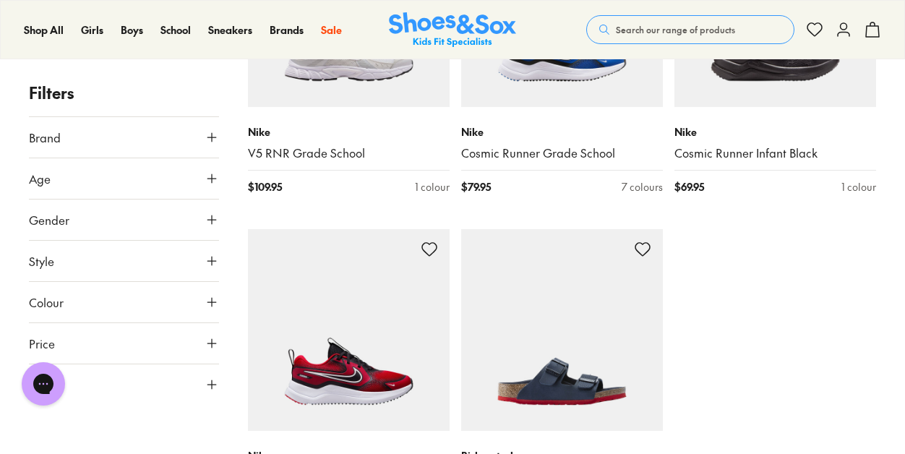 Image resolution: width=905 pixels, height=454 pixels. I want to click on span: Sneakers, so click(230, 30).